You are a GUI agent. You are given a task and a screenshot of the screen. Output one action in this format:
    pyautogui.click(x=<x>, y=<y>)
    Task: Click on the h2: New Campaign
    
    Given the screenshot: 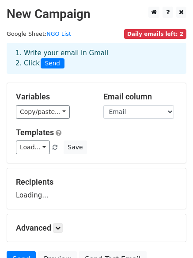 What is the action you would take?
    pyautogui.click(x=96, y=14)
    